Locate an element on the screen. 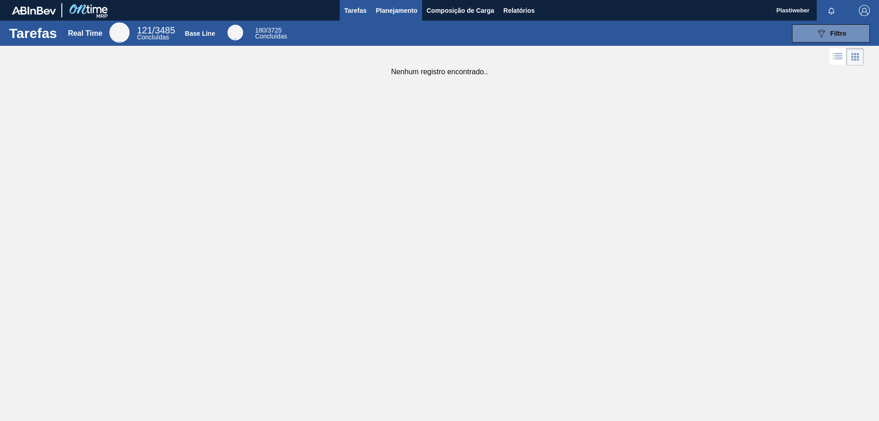 The image size is (879, 421). button: Notificações is located at coordinates (831, 11).